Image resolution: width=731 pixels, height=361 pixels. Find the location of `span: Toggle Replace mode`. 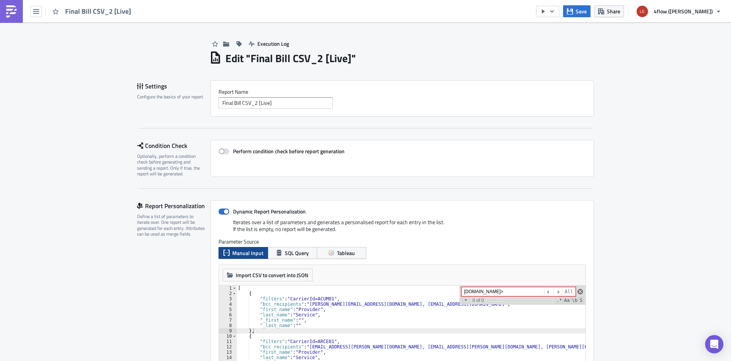

span: Toggle Replace mode is located at coordinates (466, 300).